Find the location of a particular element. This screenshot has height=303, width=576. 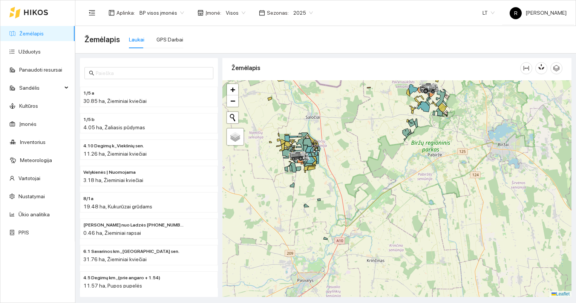

span: 31.76 ha, Žieminiai kviečiai is located at coordinates (115, 260).